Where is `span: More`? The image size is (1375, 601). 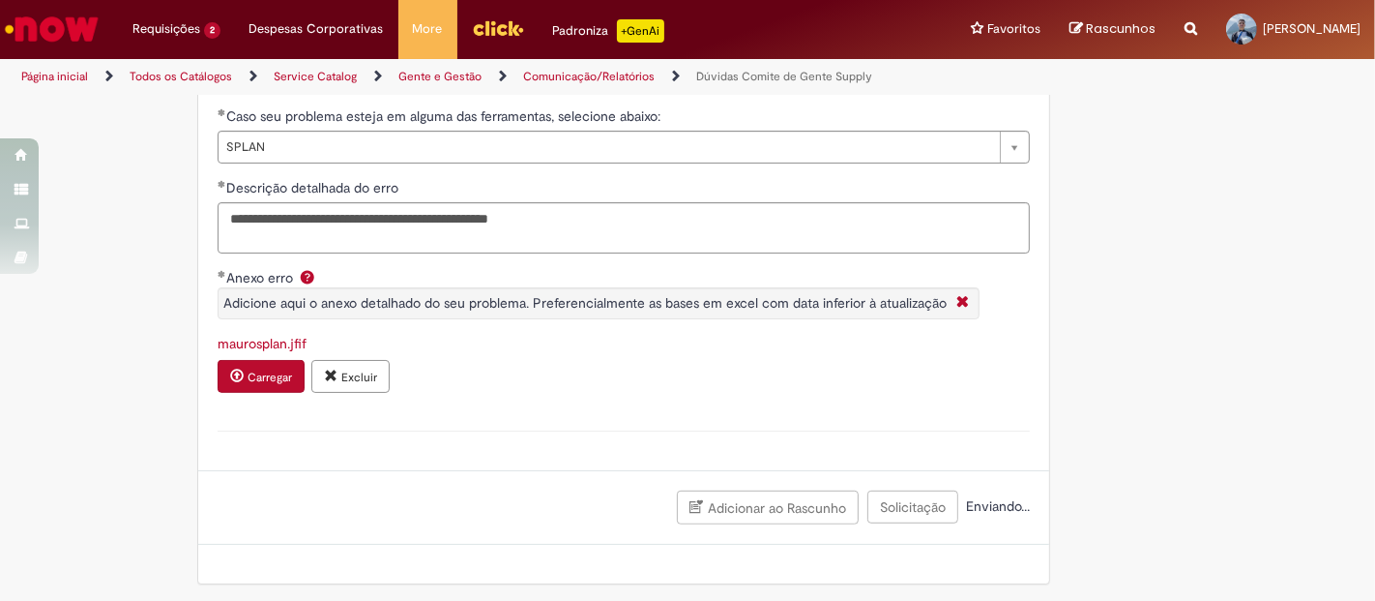
span: More is located at coordinates (427, 29).